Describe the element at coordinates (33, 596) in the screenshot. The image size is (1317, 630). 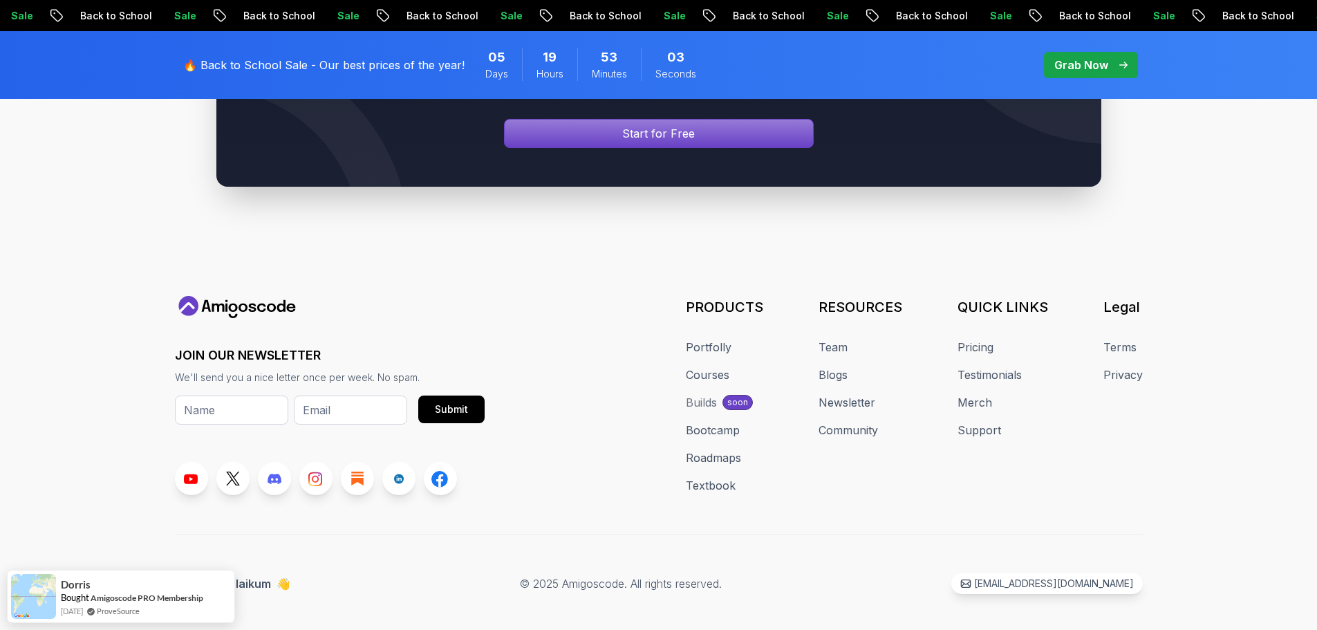
I see `img: provesource social proof notification image` at that location.